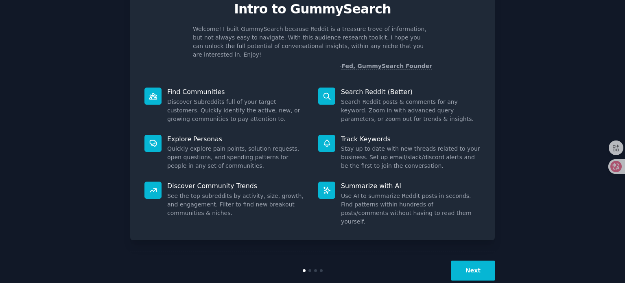  What do you see at coordinates (312, 9) in the screenshot?
I see `p: Intro to GummySearch` at bounding box center [312, 9].